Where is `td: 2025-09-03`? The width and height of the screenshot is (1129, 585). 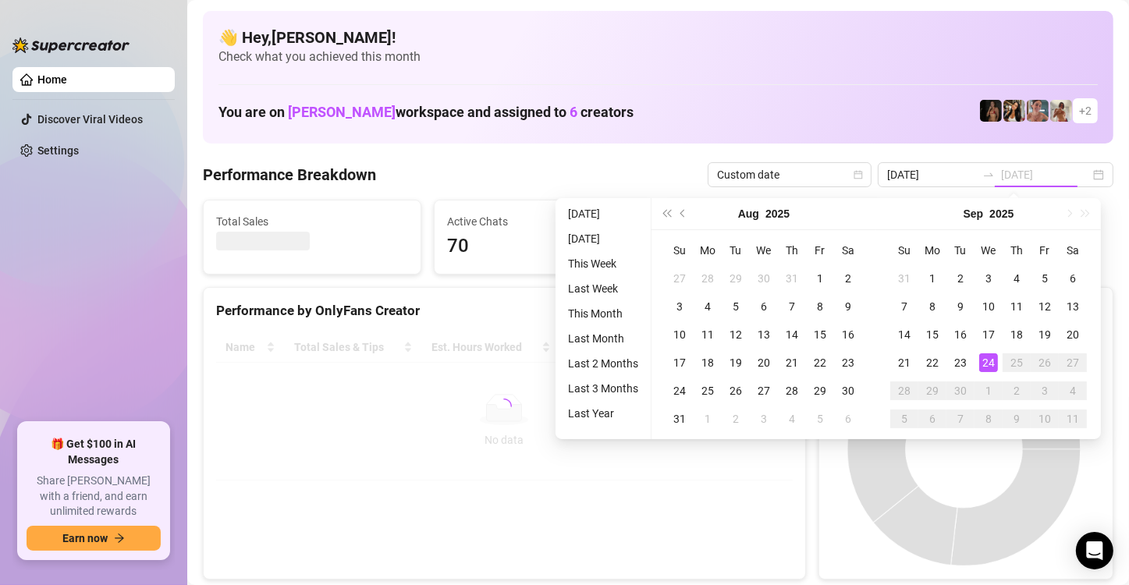
td: 2025-09-03 is located at coordinates (988, 278).